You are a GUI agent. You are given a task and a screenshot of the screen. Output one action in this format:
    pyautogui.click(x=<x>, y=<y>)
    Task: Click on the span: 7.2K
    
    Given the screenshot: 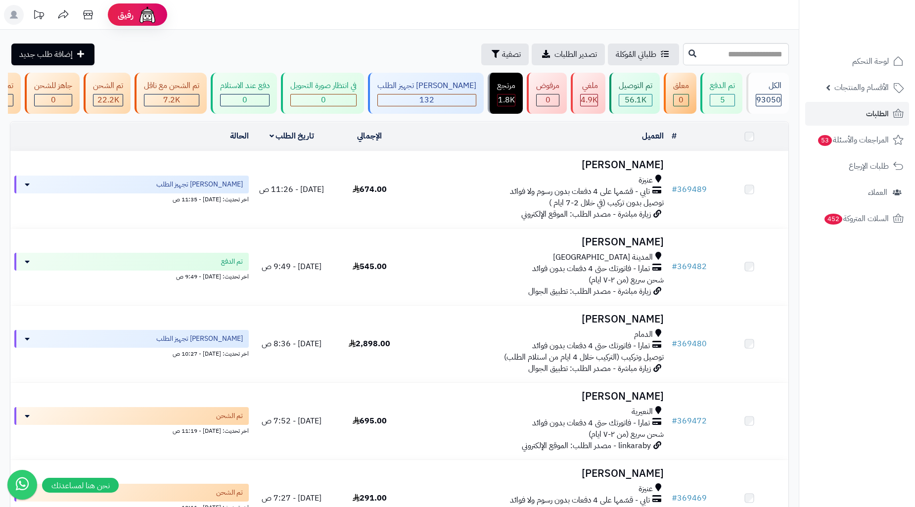 What is the action you would take?
    pyautogui.click(x=172, y=100)
    